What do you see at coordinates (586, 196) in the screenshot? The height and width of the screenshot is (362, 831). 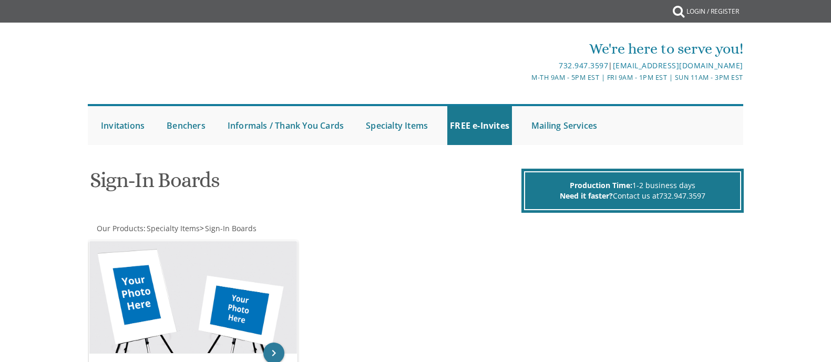 I see `span: Need it faster?` at bounding box center [586, 196].